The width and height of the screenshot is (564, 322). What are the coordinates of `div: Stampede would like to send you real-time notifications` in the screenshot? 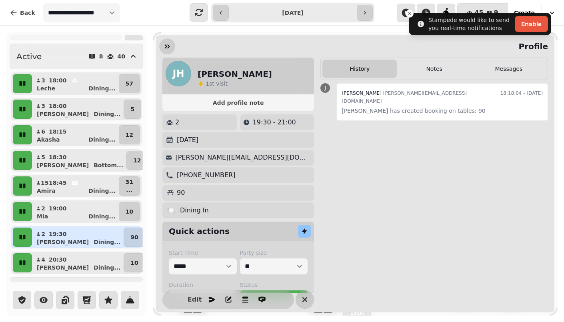 It's located at (470, 24).